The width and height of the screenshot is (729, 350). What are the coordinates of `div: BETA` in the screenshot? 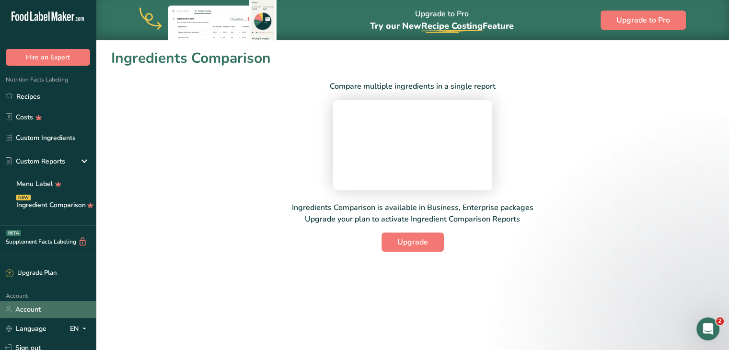 It's located at (13, 233).